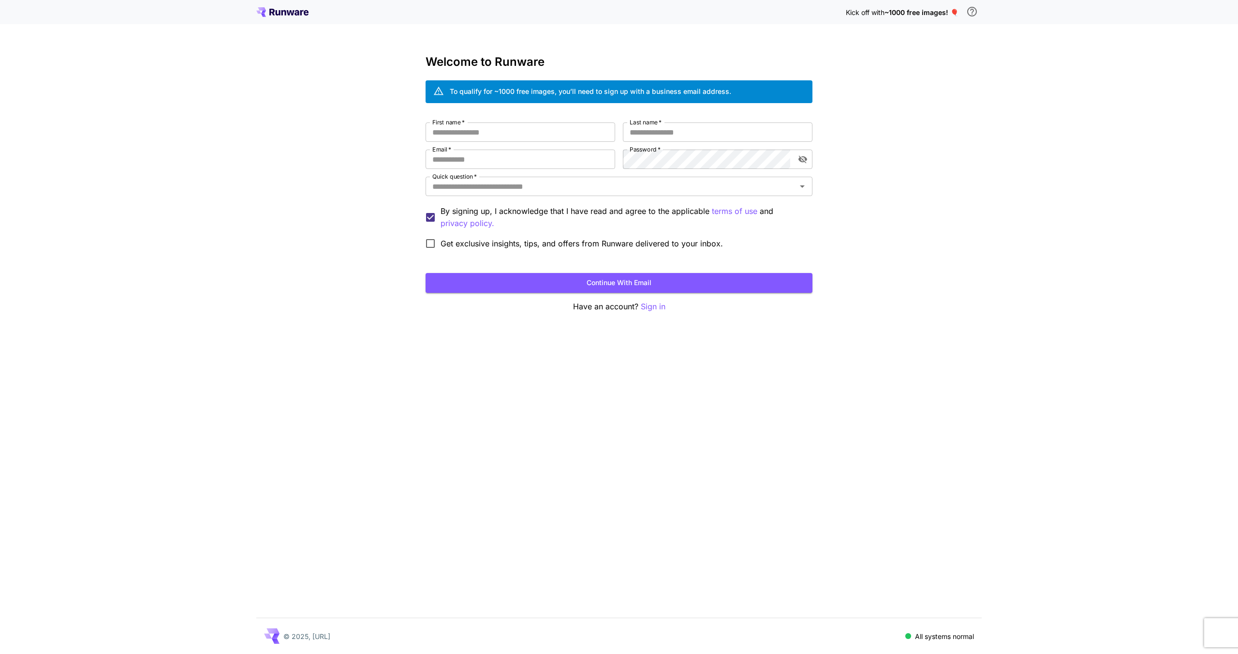  Describe the element at coordinates (945, 636) in the screenshot. I see `p: All systems normal` at that location.